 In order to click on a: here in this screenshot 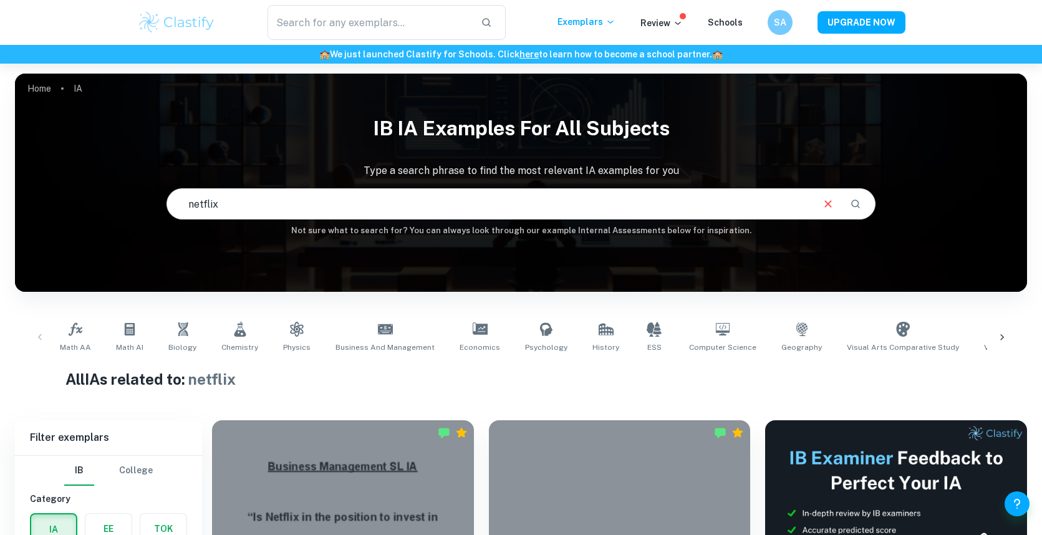, I will do `click(529, 54)`.